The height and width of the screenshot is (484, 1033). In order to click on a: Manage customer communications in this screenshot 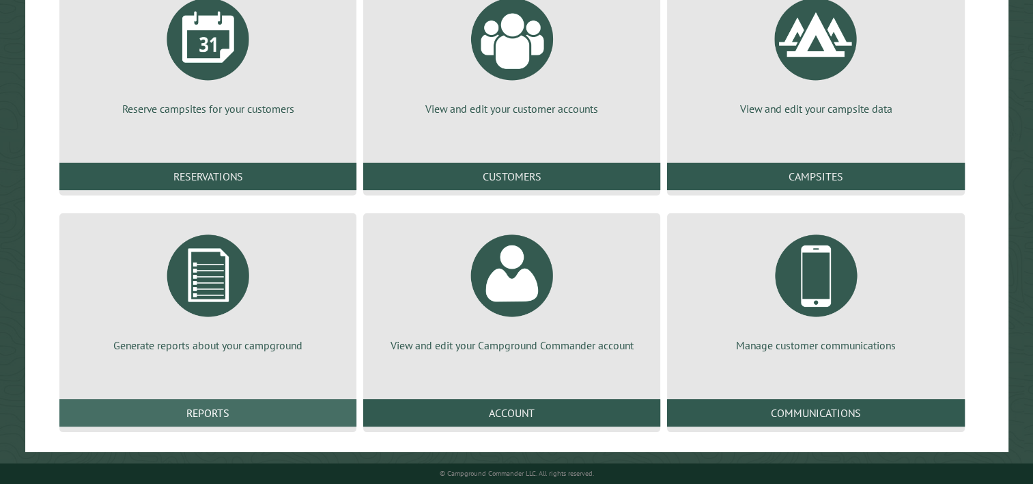, I will do `click(816, 288)`.